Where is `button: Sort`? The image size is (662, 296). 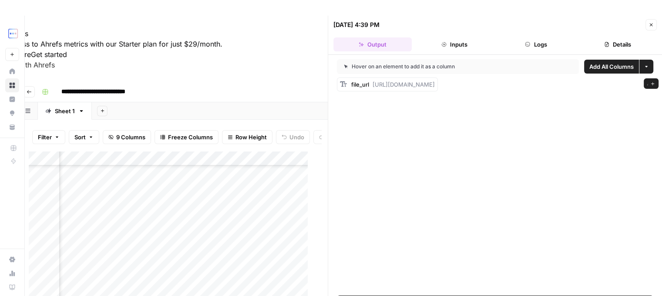 button: Sort is located at coordinates (84, 137).